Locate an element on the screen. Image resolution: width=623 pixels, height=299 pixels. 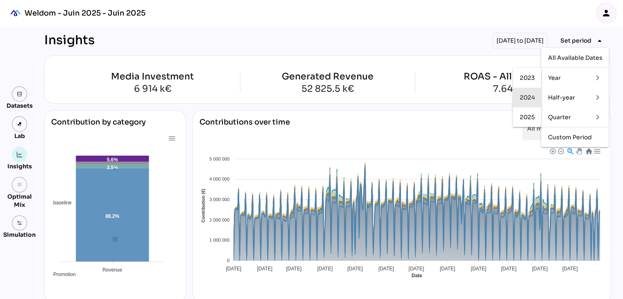
div: Datasets is located at coordinates (20, 106).